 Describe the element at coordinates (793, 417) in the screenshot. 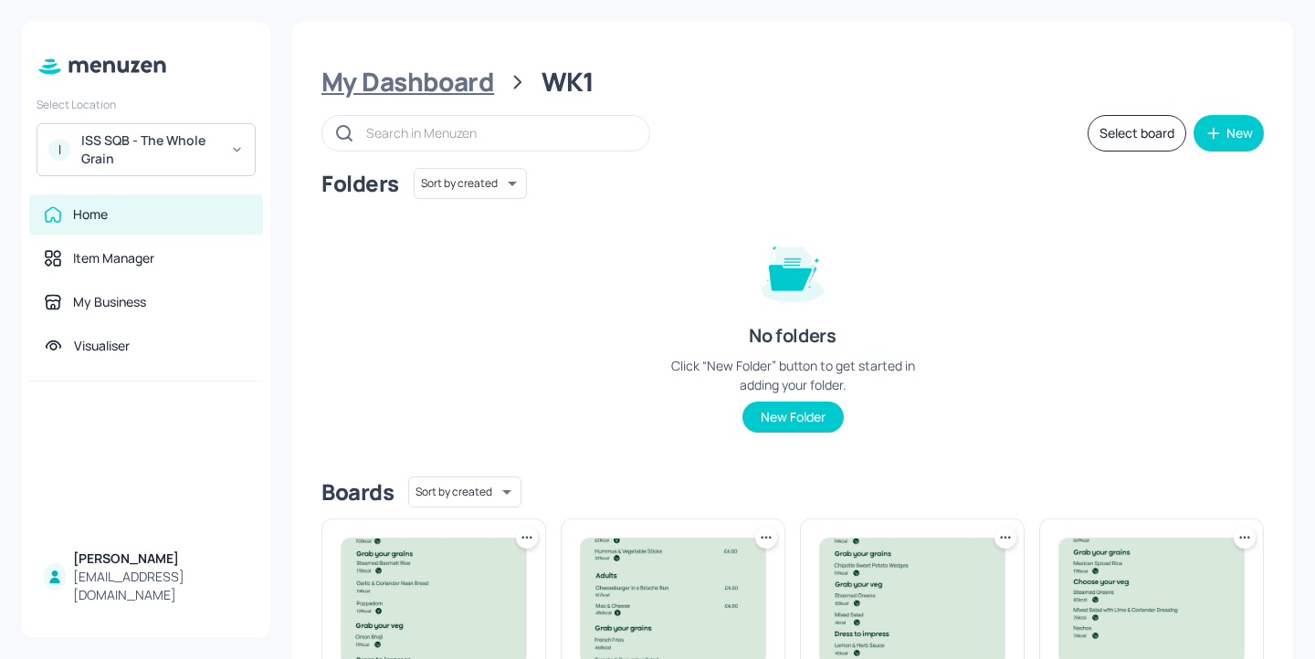

I see `button: New Folder` at that location.